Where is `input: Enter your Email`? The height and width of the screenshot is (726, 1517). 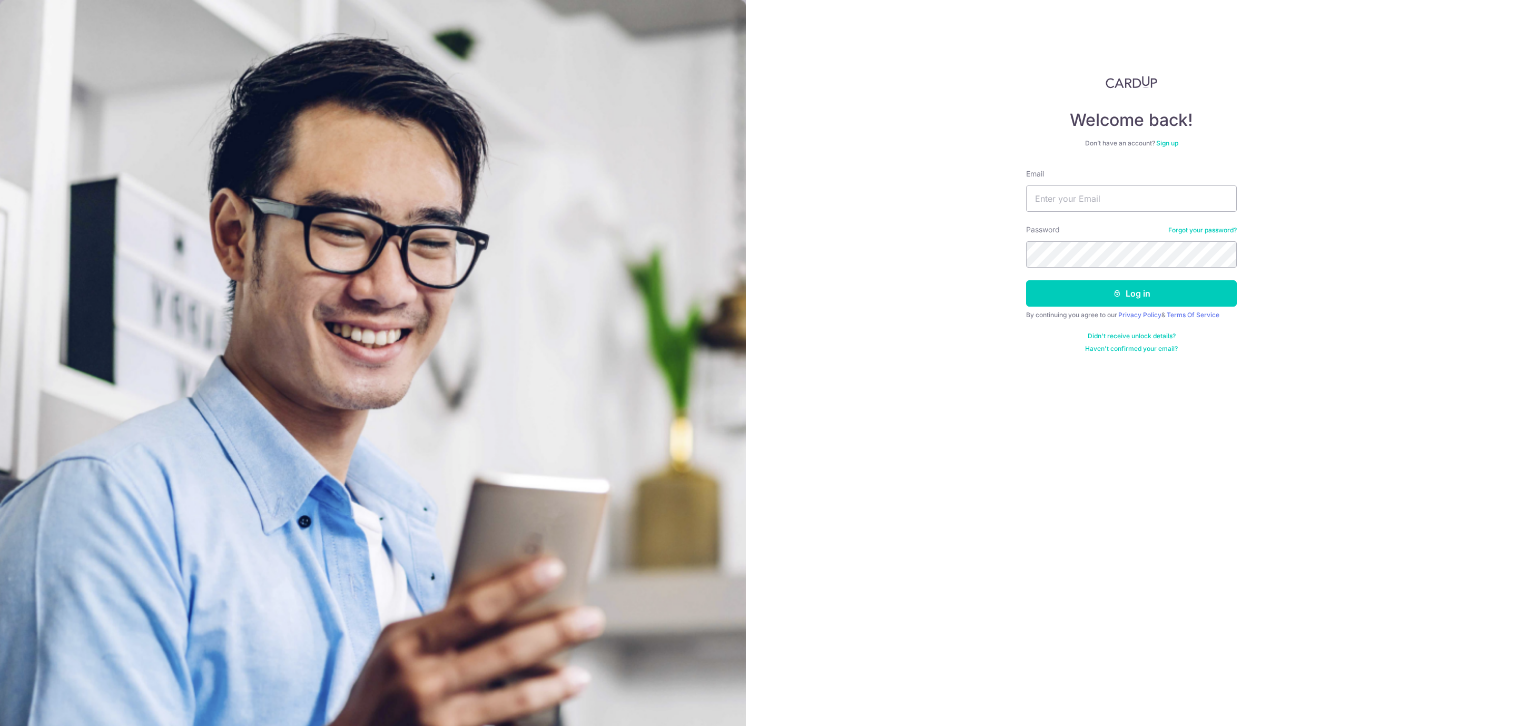
input: Enter your Email is located at coordinates (1132, 199).